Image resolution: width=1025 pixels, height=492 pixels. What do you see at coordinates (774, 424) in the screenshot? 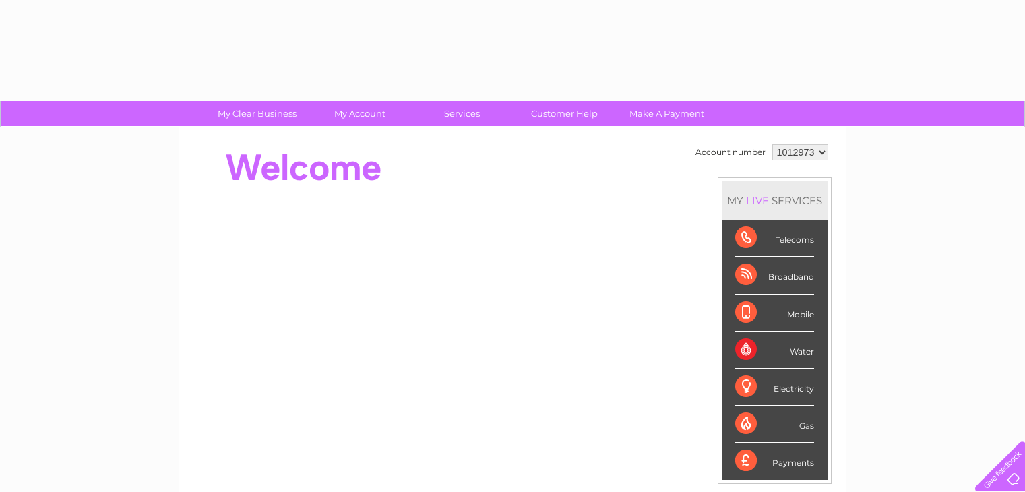
I see `div: Gas` at bounding box center [774, 424].